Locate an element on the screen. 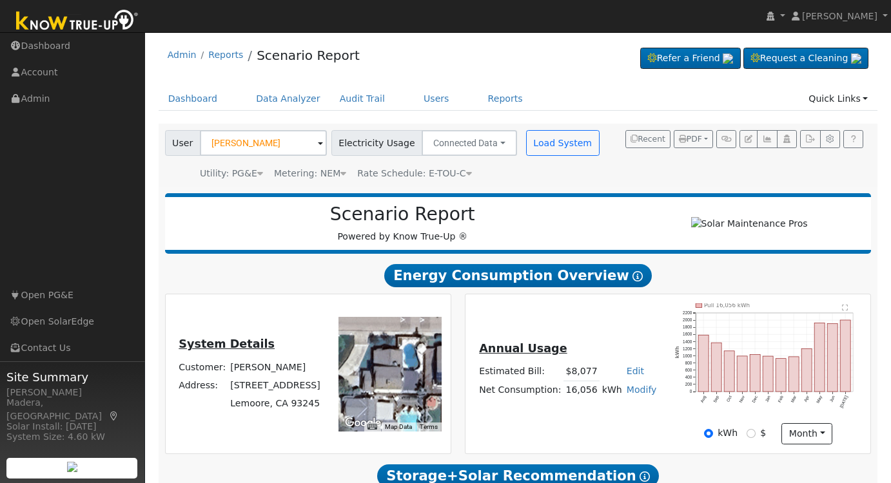  input: Select a User is located at coordinates (263, 143).